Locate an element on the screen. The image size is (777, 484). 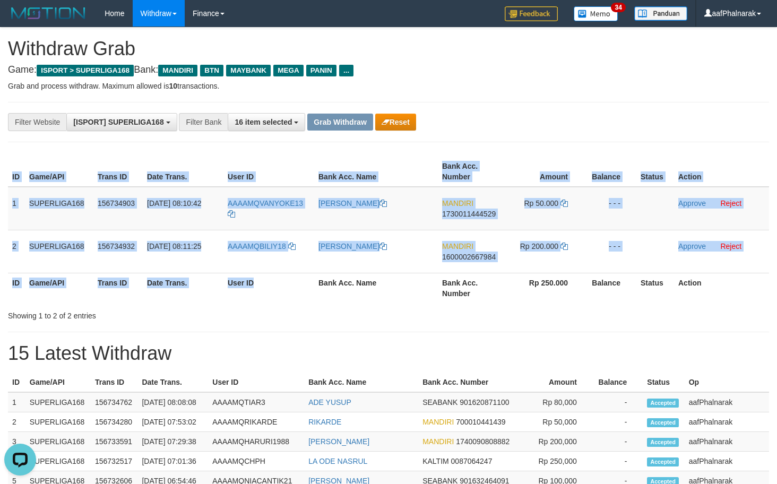
span: Copy 1600002667984 to clipboard is located at coordinates (468, 257).